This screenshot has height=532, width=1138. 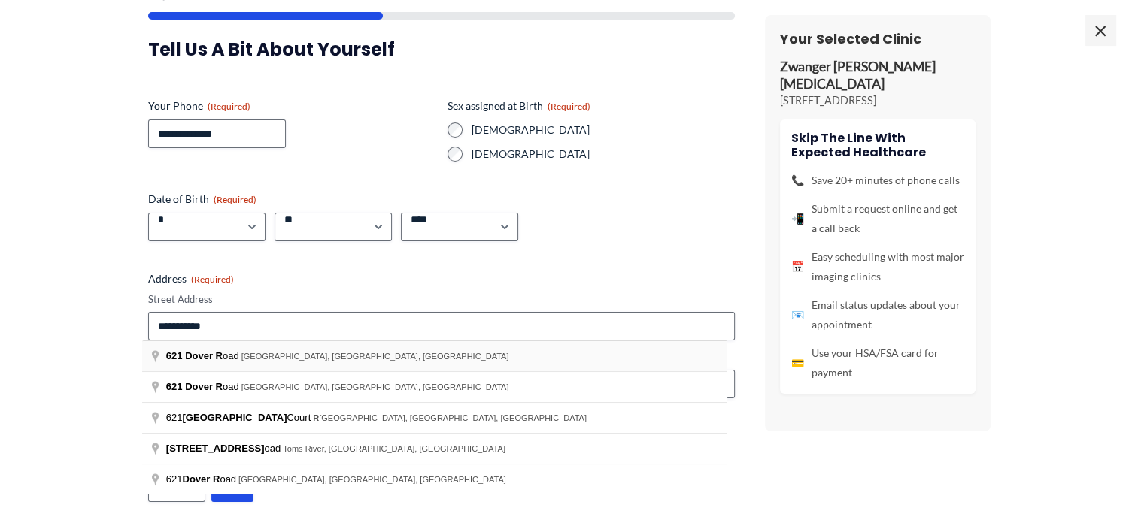 I want to click on label: Street Address, so click(x=441, y=299).